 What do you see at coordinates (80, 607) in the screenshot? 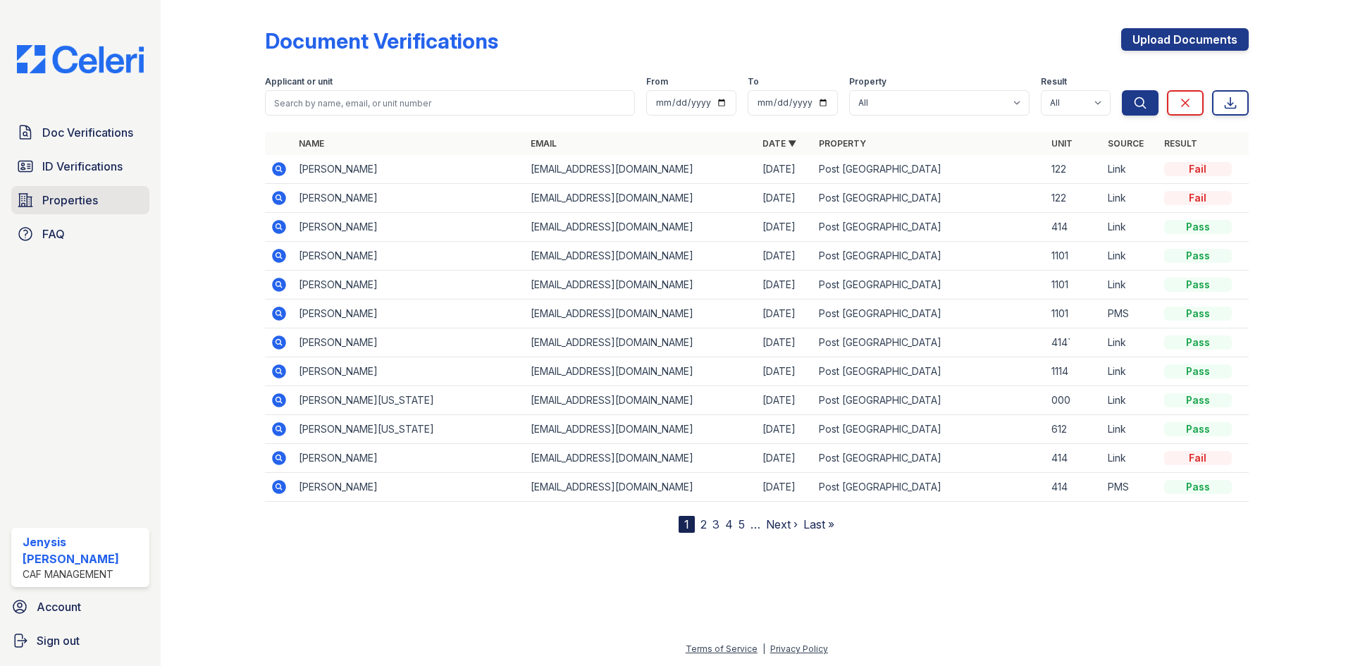
I see `a: Account` at bounding box center [80, 607].